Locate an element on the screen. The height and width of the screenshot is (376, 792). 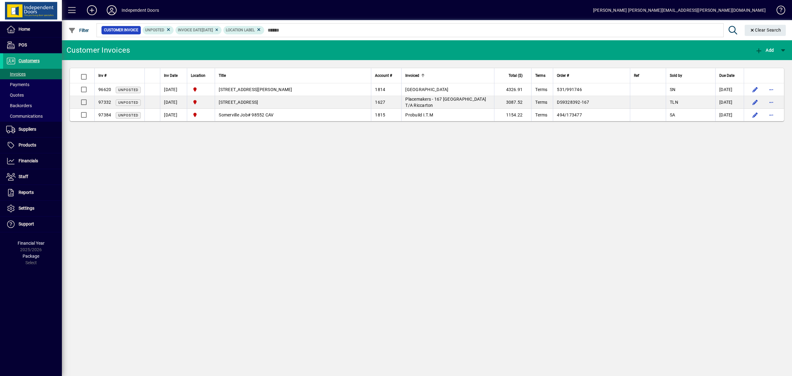
span: Probuild I.T.M is located at coordinates (419, 115).